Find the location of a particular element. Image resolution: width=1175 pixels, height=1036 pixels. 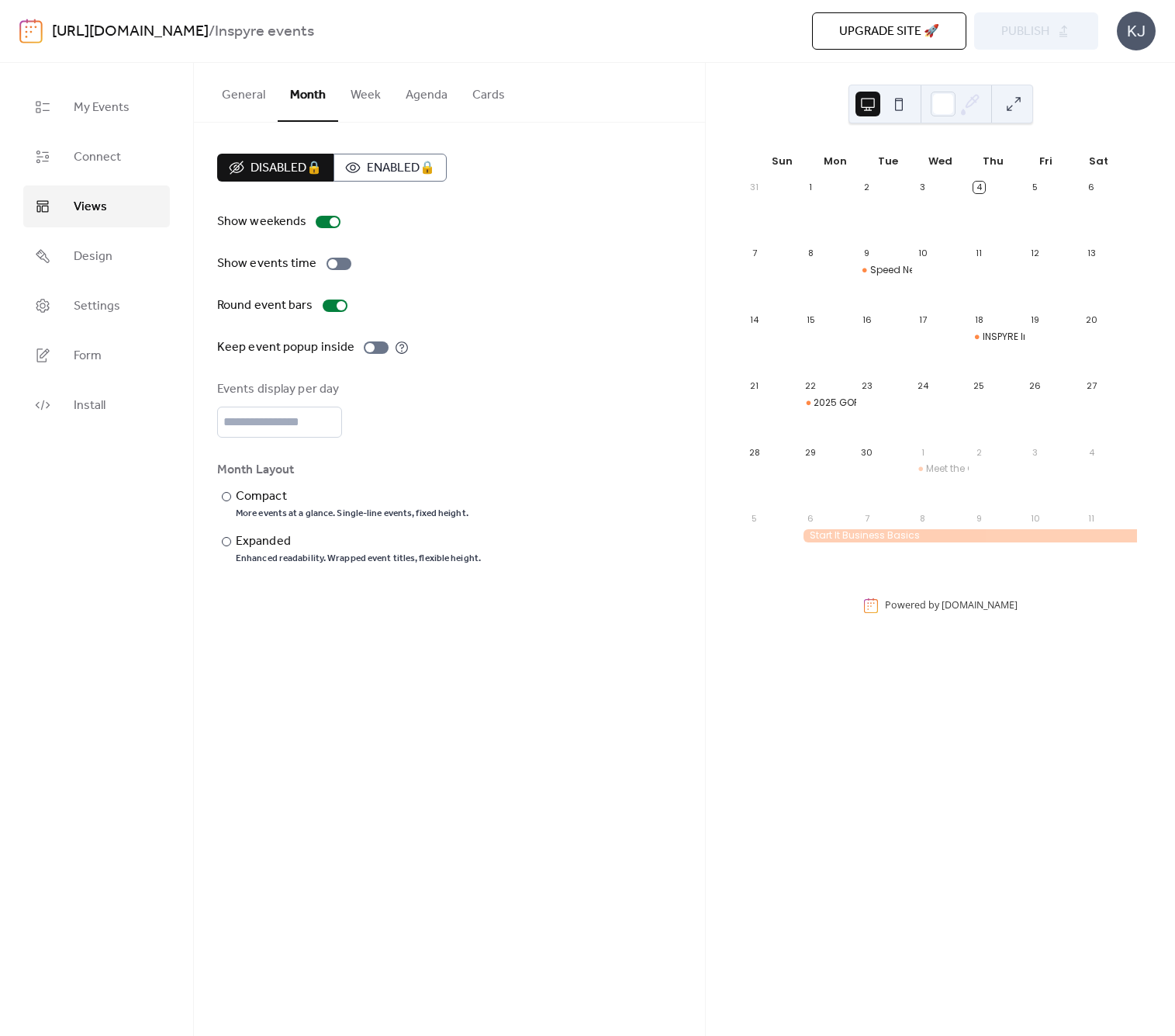

div: Start It Business Basics is located at coordinates (968, 536).